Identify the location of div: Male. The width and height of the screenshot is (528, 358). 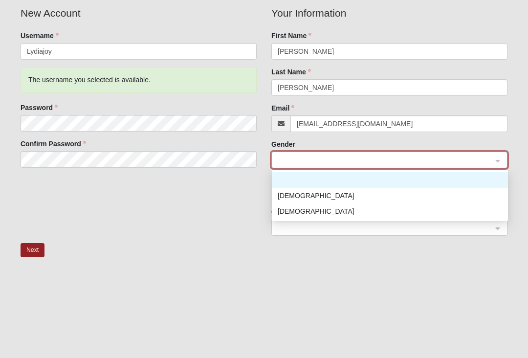
(390, 196).